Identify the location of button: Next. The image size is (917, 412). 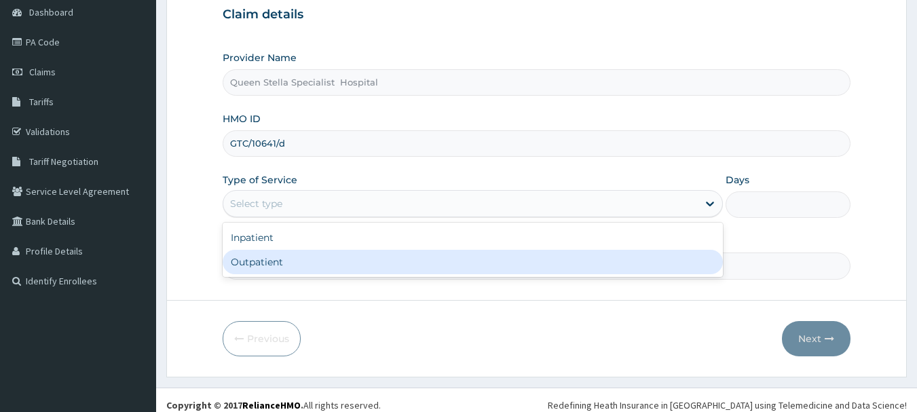
(816, 339).